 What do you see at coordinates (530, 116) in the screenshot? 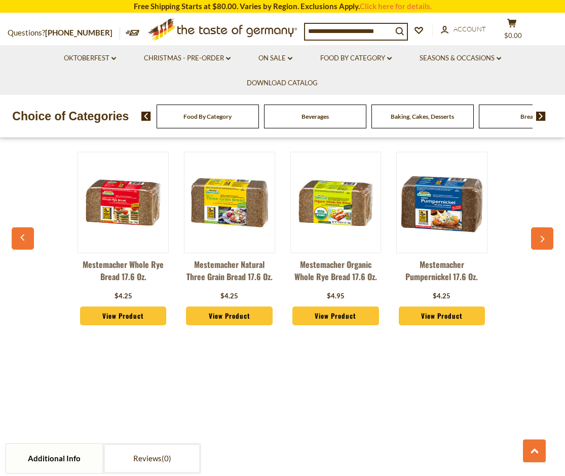
I see `span: Breads` at bounding box center [530, 116].